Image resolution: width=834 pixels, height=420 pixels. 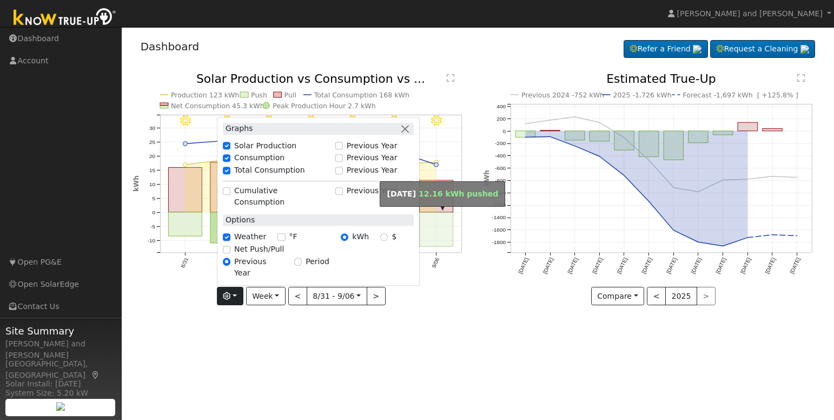 I want to click on text: 30, so click(x=152, y=128).